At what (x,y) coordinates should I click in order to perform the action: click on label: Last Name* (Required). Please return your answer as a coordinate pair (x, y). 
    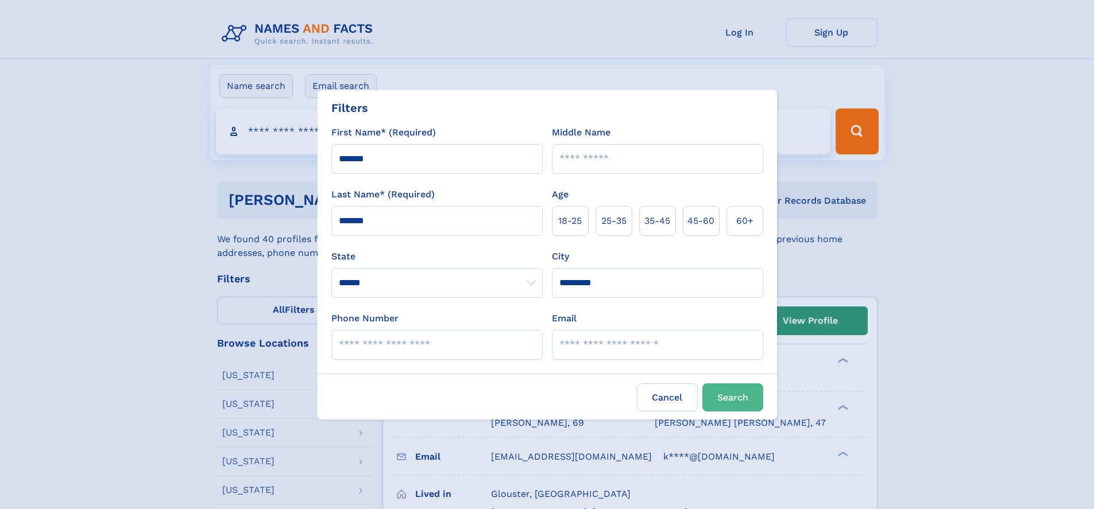
    Looking at the image, I should click on (383, 195).